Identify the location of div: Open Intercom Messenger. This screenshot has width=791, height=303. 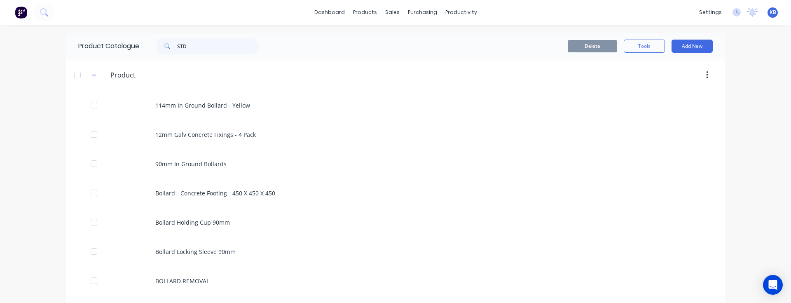
(773, 285).